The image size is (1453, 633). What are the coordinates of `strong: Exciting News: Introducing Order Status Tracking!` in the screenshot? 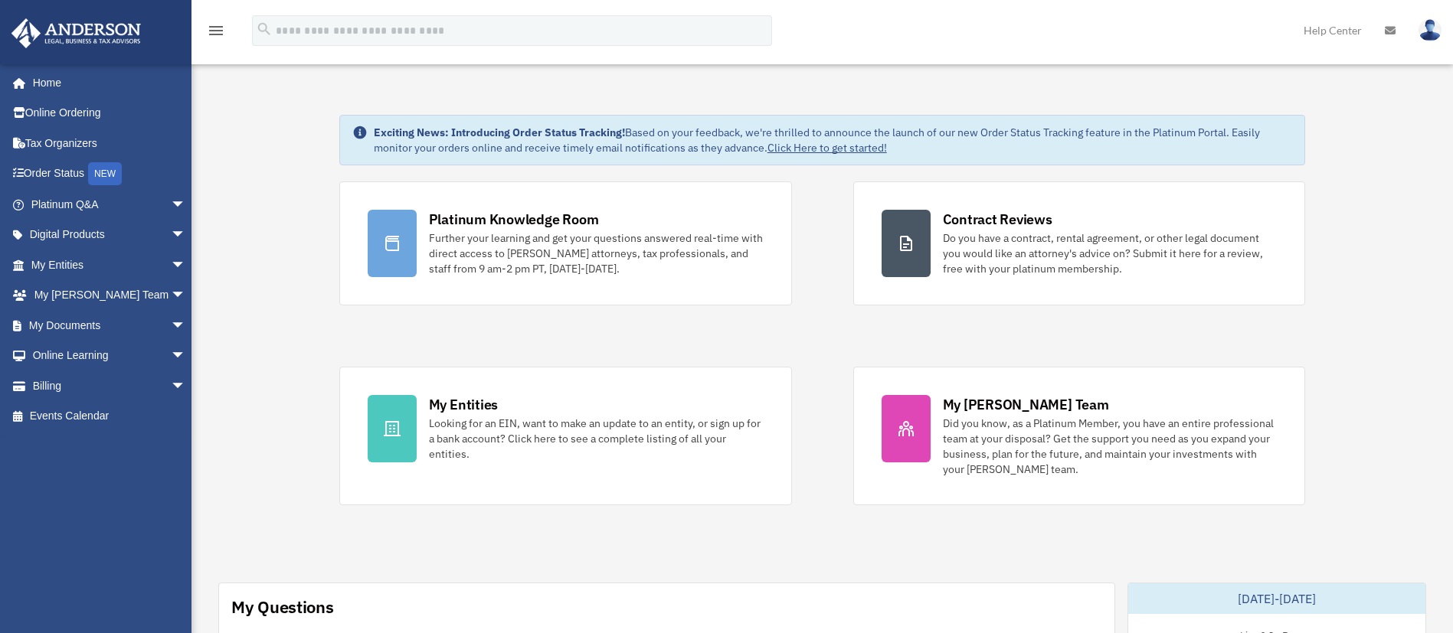 It's located at (499, 132).